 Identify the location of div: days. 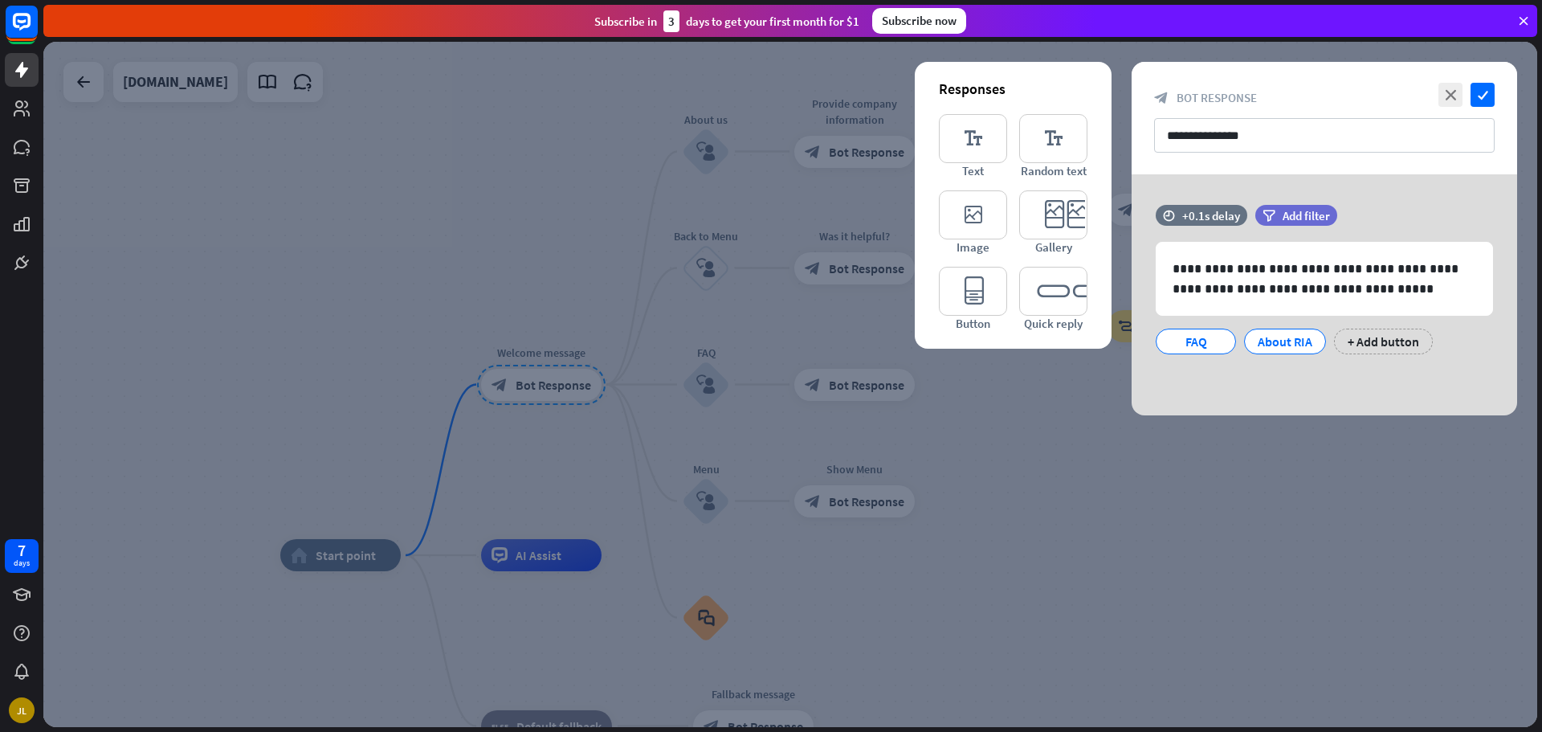
(22, 563).